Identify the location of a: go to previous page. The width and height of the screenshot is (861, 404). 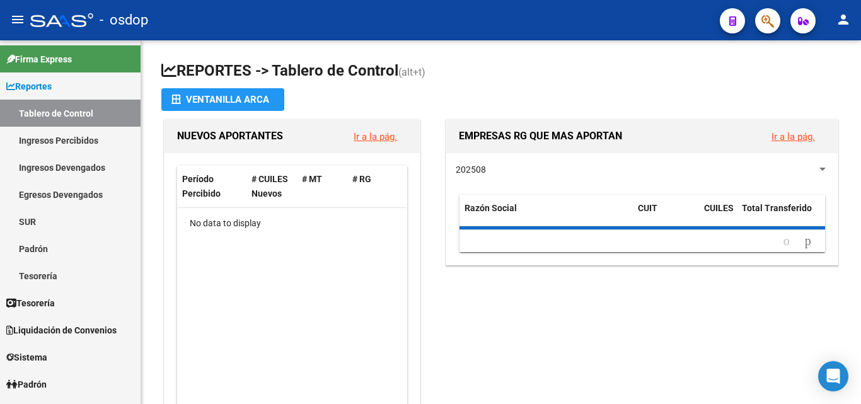
(787, 241).